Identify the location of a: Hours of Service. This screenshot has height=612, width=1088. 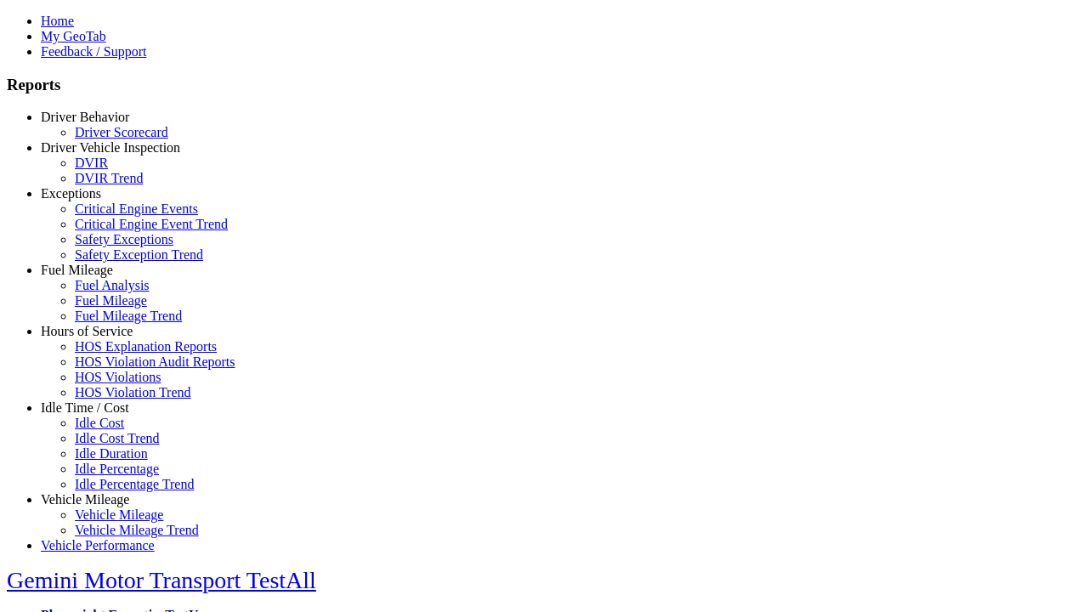
(87, 331).